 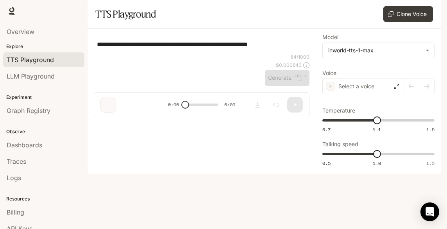 I want to click on span: 0.5, so click(x=327, y=163).